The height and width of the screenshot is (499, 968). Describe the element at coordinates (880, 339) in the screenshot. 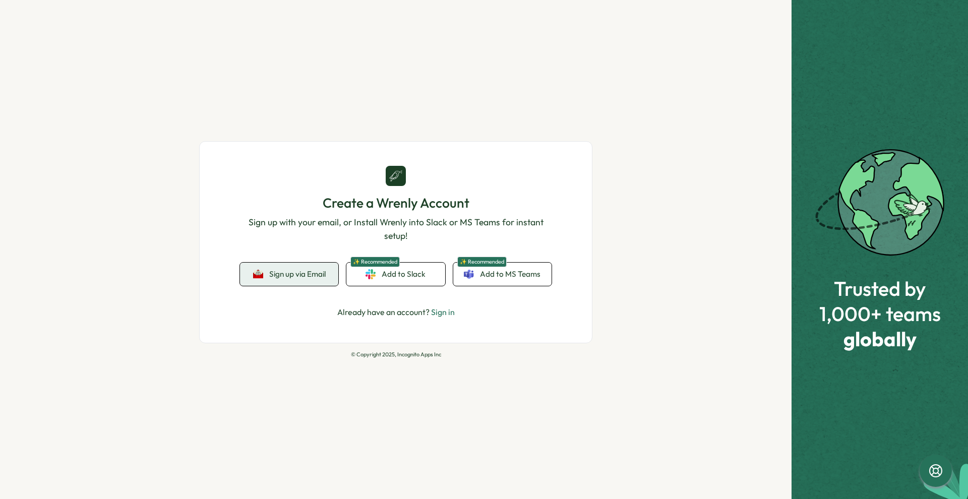

I see `span: globally` at that location.